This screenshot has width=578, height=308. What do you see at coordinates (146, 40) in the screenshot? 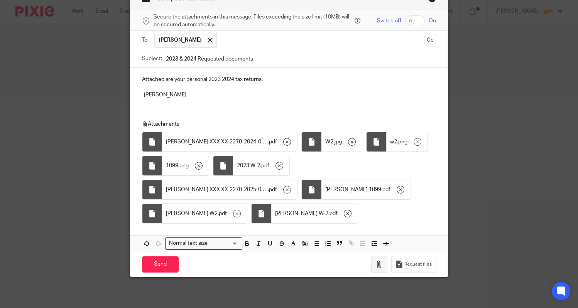
I see `label: To:` at bounding box center [146, 40].